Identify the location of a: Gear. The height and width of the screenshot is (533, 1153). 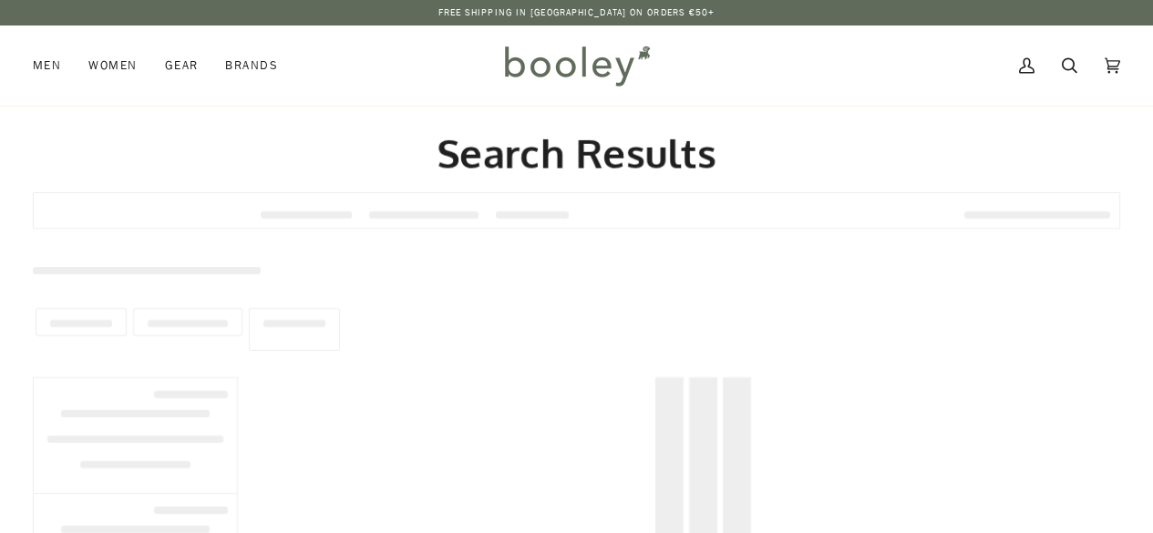
(181, 66).